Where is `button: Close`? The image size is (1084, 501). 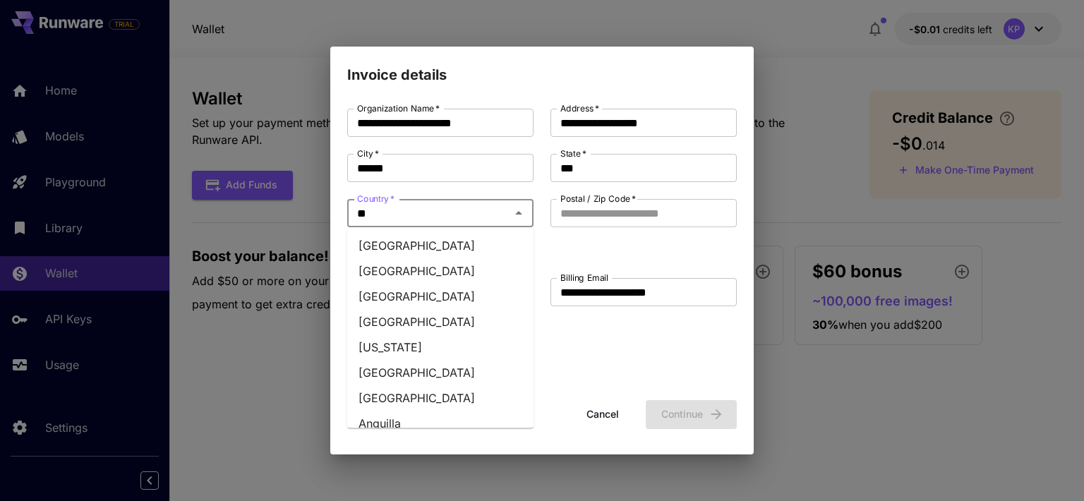 button: Close is located at coordinates (519, 213).